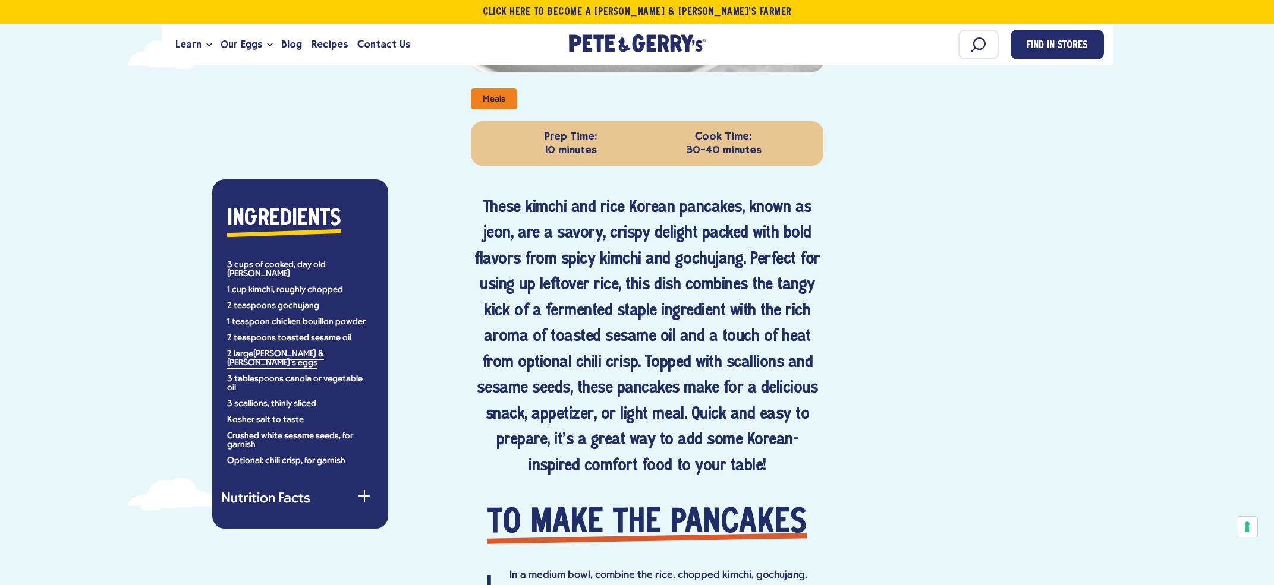 The height and width of the screenshot is (585, 1274). I want to click on span: Blog, so click(291, 44).